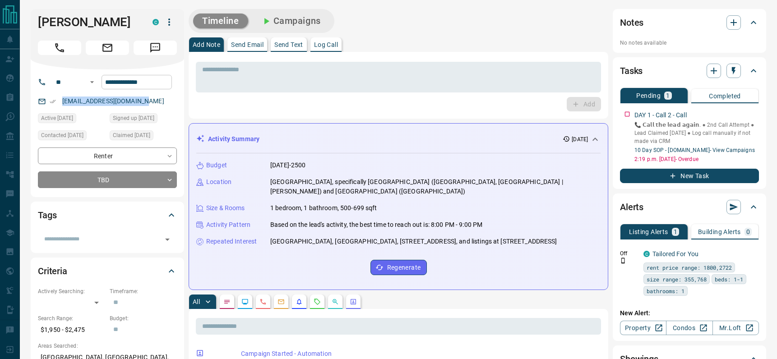 The image size is (777, 359). Describe the element at coordinates (217, 165) in the screenshot. I see `p: Budget` at that location.